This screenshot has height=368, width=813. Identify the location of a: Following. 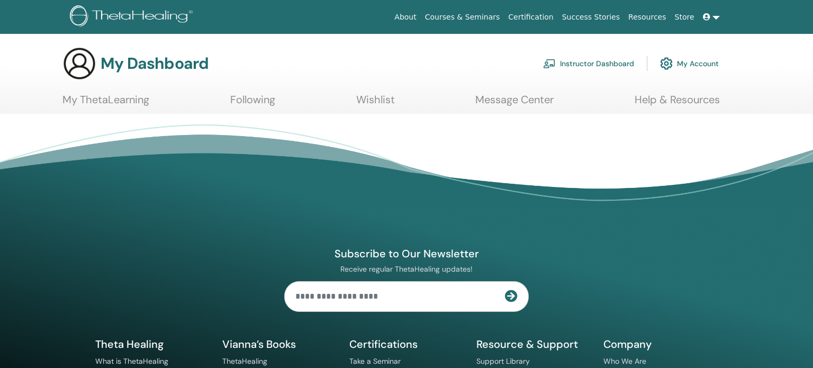
(252, 103).